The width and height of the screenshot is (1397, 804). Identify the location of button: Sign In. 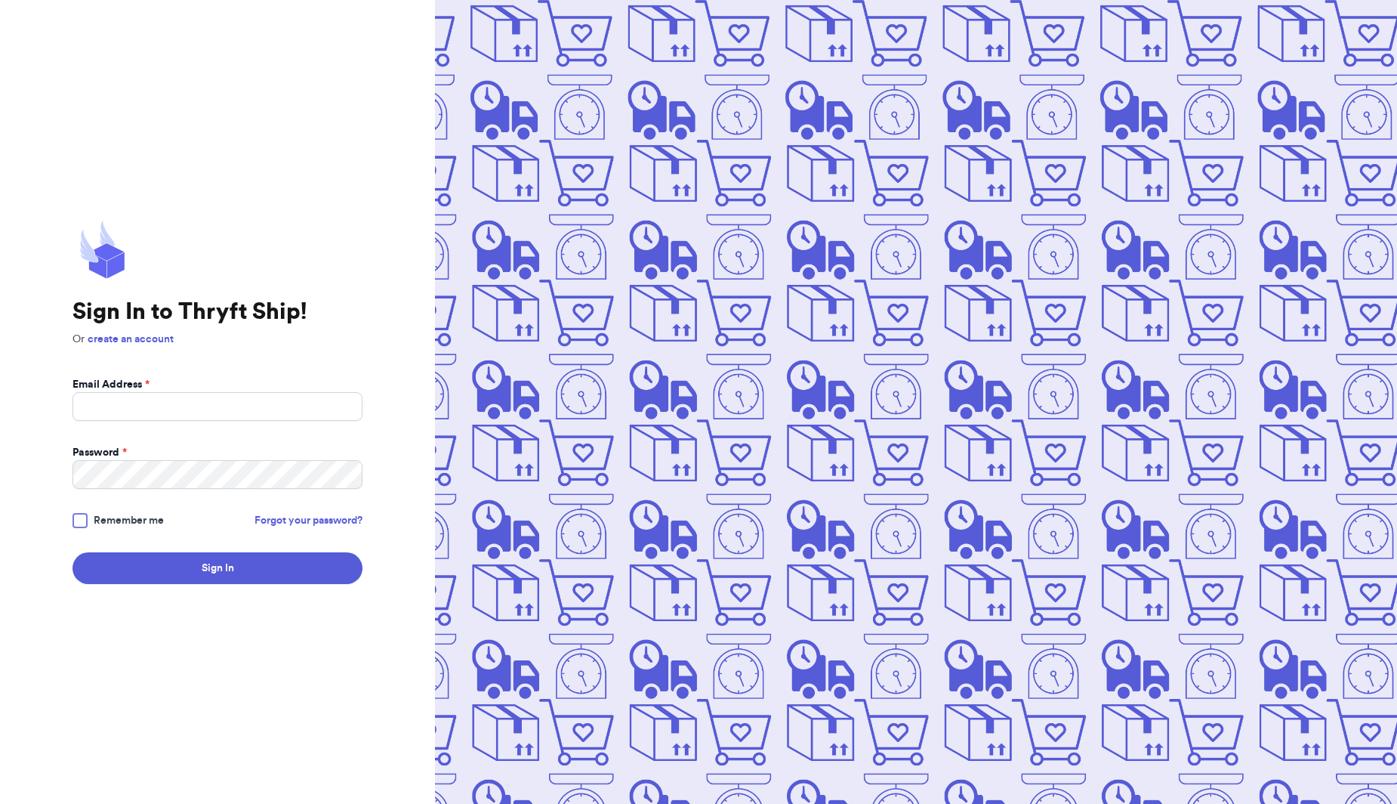
(218, 568).